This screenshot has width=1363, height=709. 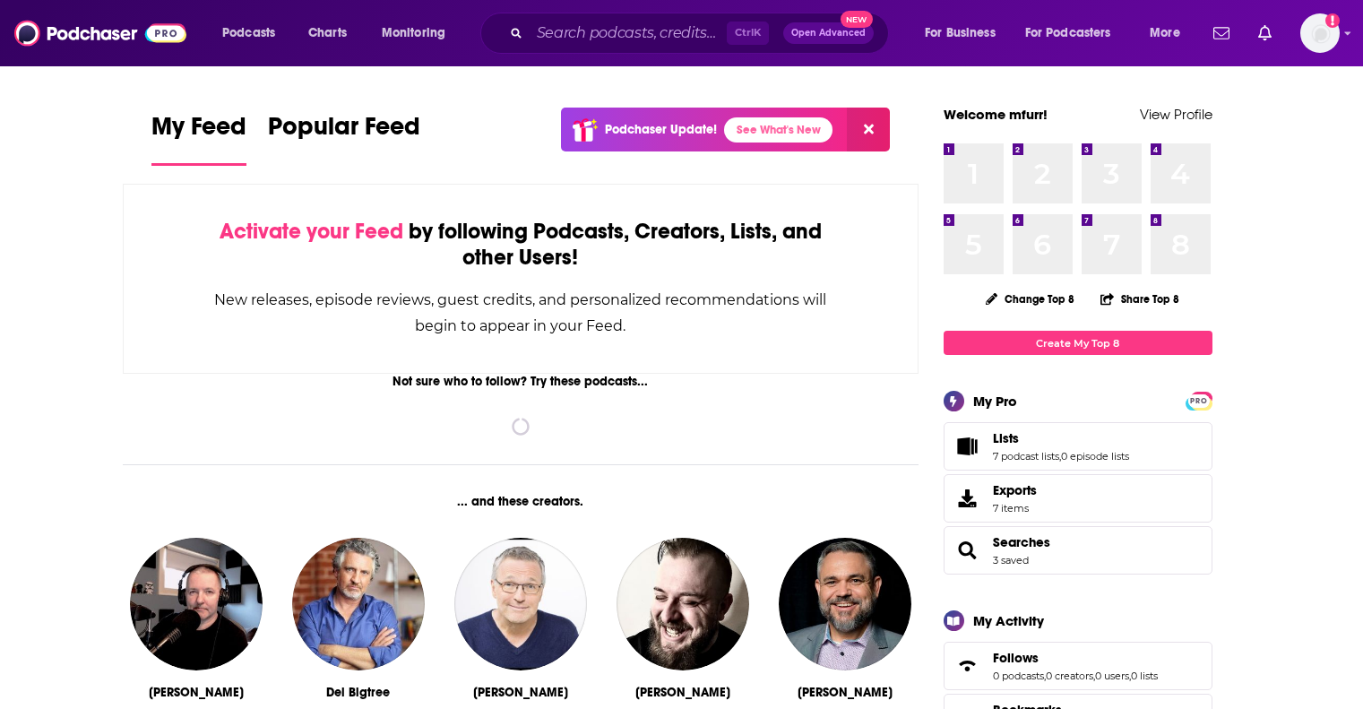 What do you see at coordinates (828, 33) in the screenshot?
I see `span: Open Advanced` at bounding box center [828, 33].